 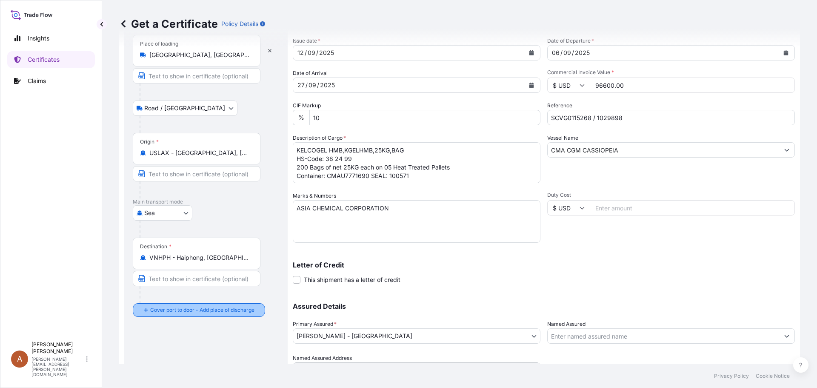 What do you see at coordinates (663, 150) in the screenshot?
I see `input: Type to search vessel name or IMO` at bounding box center [663, 150].